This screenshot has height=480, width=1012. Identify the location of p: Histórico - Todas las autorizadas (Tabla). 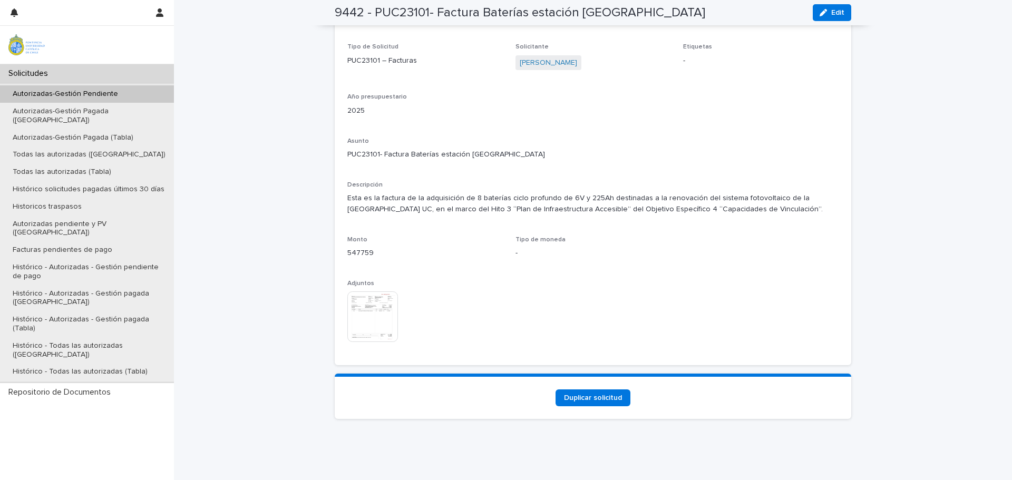
(80, 372).